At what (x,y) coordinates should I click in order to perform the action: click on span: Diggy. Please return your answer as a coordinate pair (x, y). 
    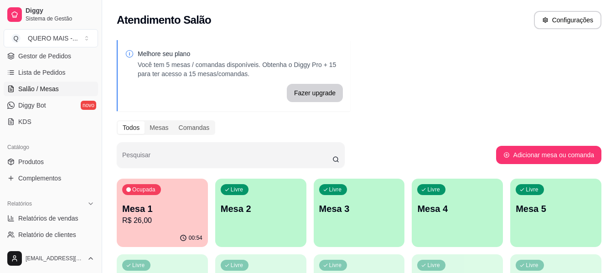
    Looking at the image, I should click on (60, 11).